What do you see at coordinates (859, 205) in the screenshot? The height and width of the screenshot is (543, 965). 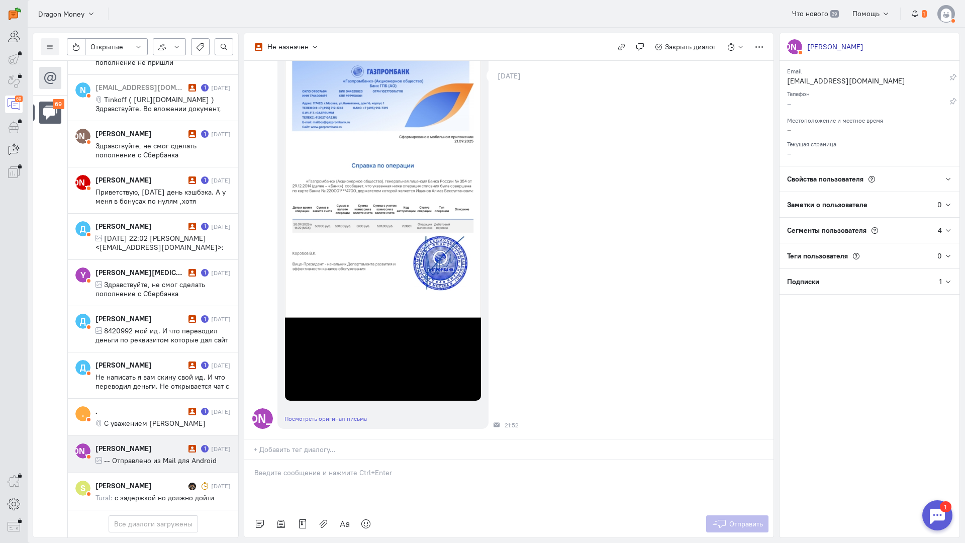 I see `div: Заметки о пользователе` at bounding box center [859, 205].